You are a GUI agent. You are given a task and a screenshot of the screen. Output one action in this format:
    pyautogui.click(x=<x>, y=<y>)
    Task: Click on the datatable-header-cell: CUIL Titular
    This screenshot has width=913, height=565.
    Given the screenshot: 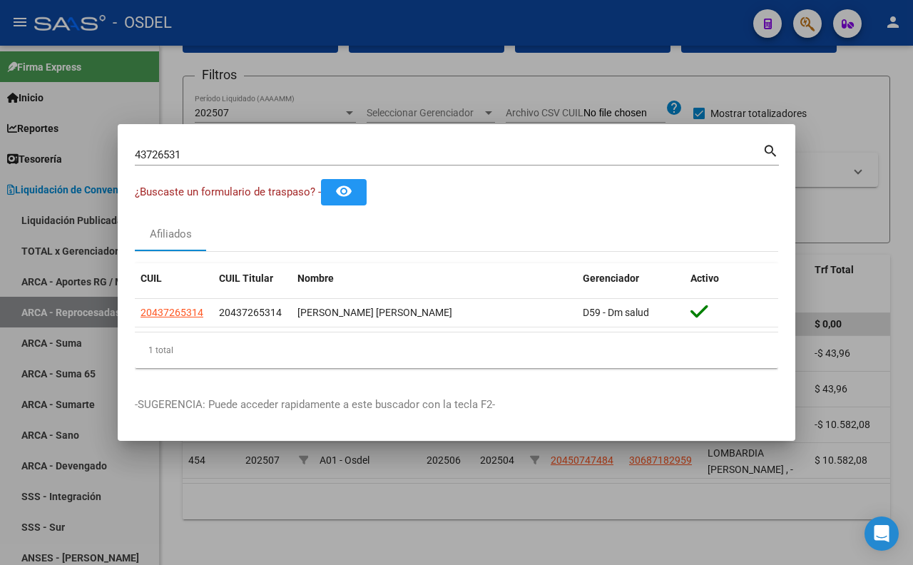 What is the action you would take?
    pyautogui.click(x=253, y=278)
    